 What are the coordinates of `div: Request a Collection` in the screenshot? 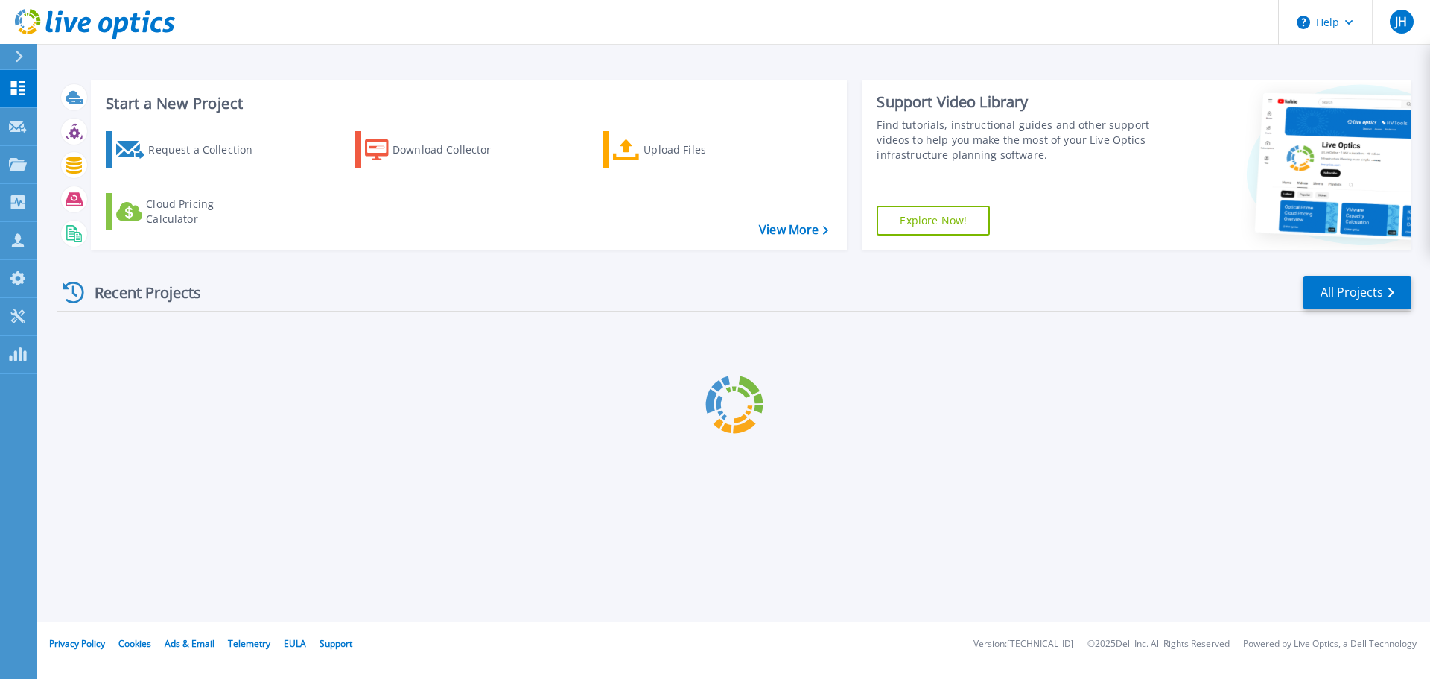 It's located at (208, 150).